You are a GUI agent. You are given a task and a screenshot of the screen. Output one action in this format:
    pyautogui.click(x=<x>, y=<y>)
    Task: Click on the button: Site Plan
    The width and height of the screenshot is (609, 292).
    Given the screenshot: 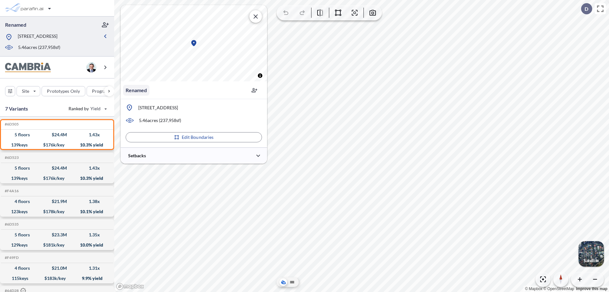 What is the action you would take?
    pyautogui.click(x=292, y=282)
    